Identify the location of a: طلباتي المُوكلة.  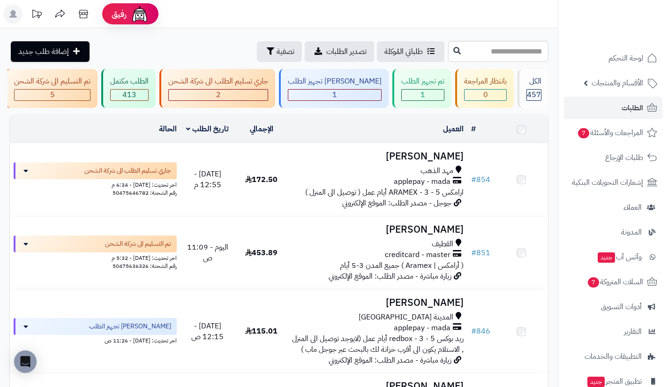
(411, 52).